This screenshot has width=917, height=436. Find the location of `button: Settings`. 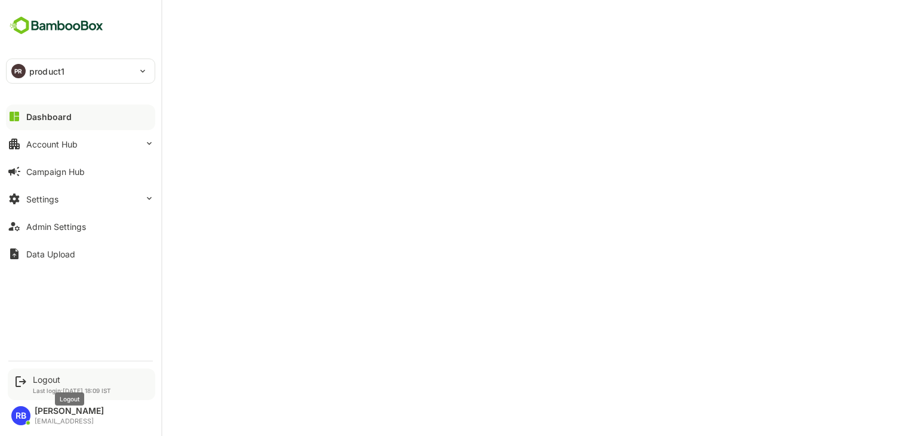

button: Settings is located at coordinates (81, 199).